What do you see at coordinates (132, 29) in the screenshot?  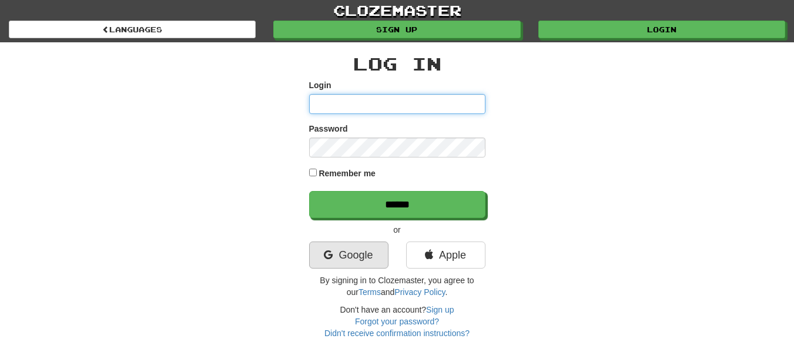 I see `a: Languages` at bounding box center [132, 29].